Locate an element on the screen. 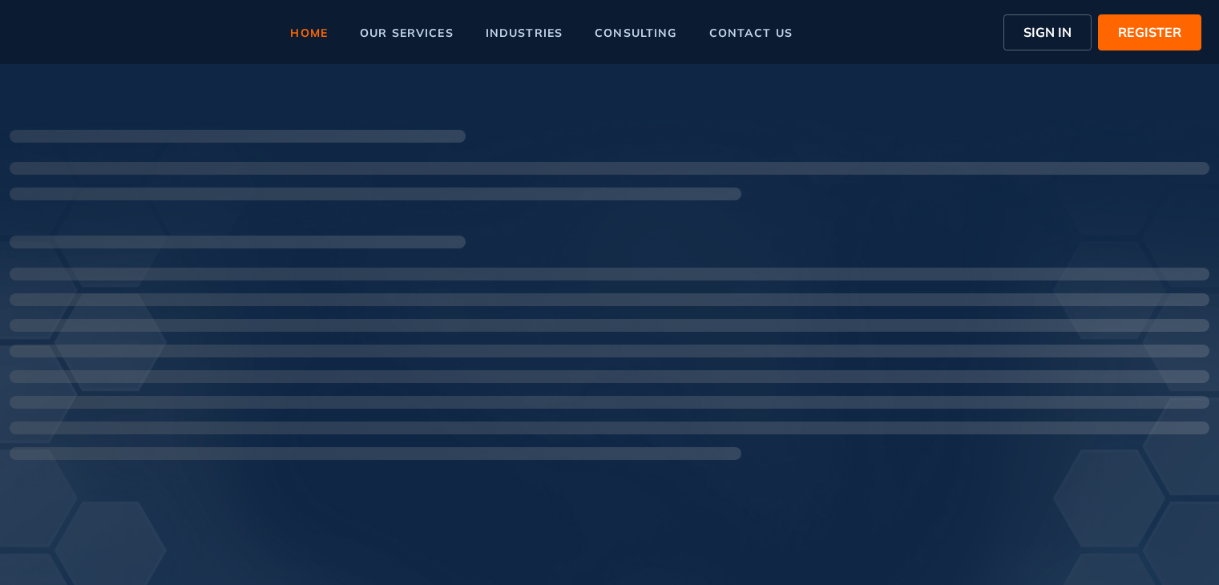 This screenshot has height=585, width=1219. span: industries is located at coordinates (524, 33).